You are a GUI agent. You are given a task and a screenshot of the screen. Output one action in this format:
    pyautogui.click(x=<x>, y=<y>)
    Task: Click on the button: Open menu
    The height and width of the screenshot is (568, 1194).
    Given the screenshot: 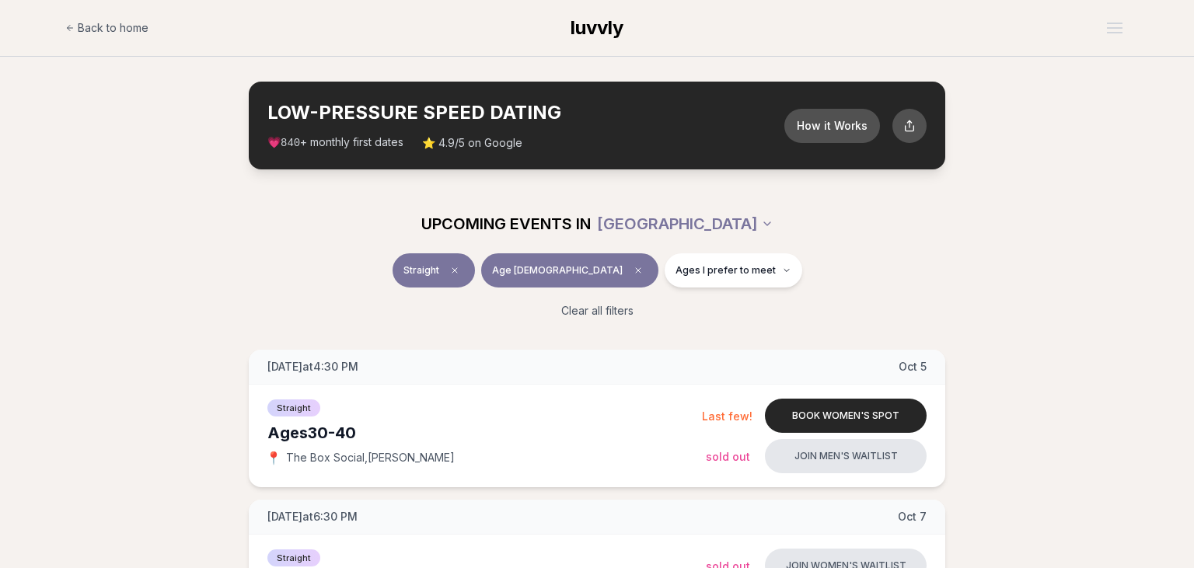 What is the action you would take?
    pyautogui.click(x=1114, y=28)
    